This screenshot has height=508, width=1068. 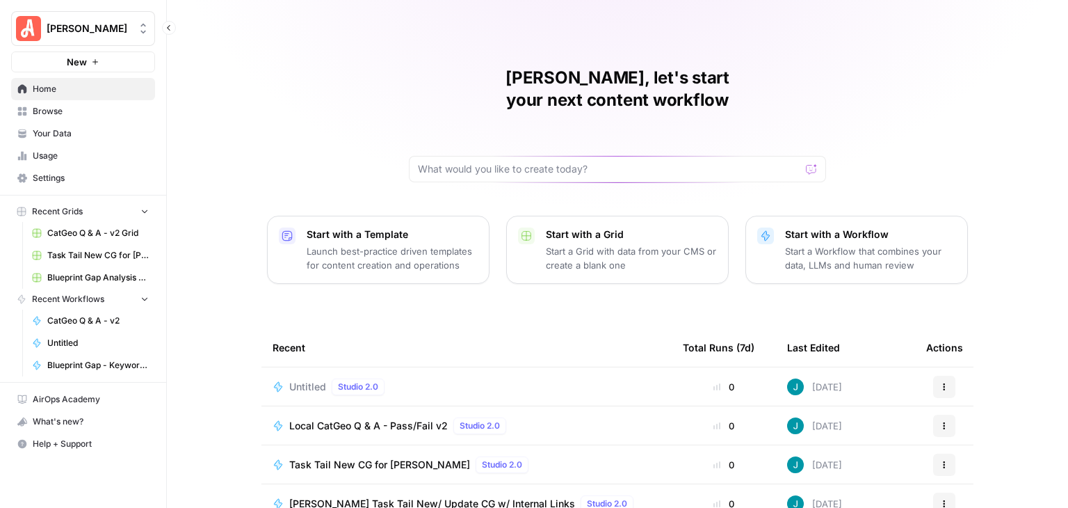 I want to click on button: Start with a GridStart a Grid with data from your CMS or create a blank one, so click(x=618, y=250).